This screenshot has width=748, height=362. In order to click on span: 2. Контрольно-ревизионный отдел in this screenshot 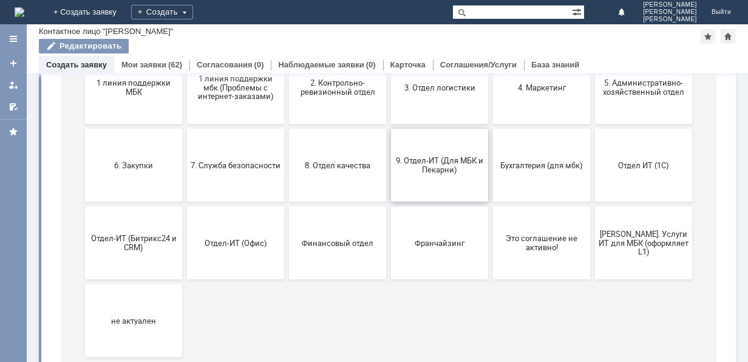, I will do `click(287, 182)`.